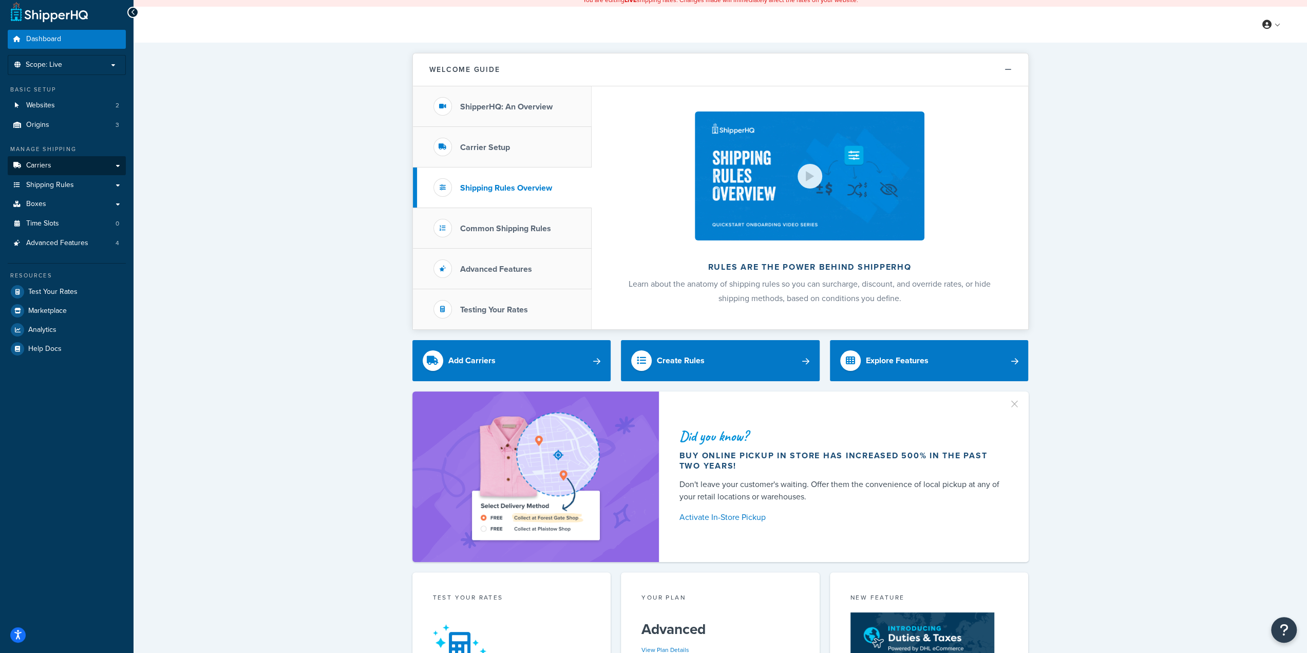 The image size is (1307, 653). Describe the element at coordinates (67, 292) in the screenshot. I see `li: Test Your Rates` at that location.